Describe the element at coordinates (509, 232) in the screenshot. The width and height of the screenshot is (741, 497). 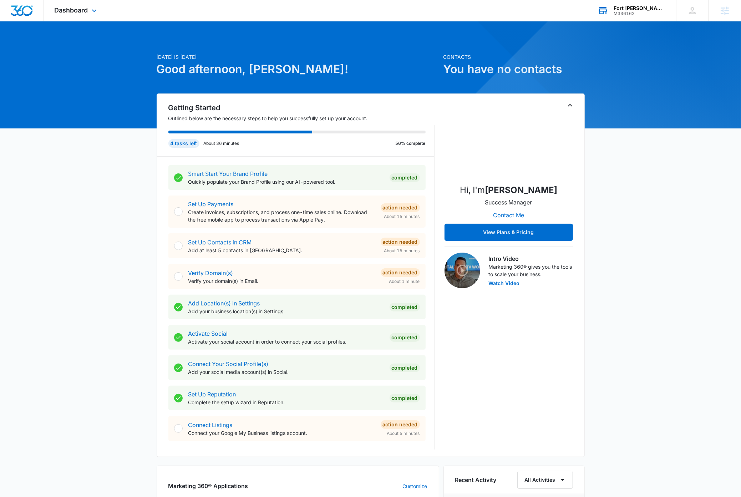
I see `button: View Plans & Pricing` at that location.